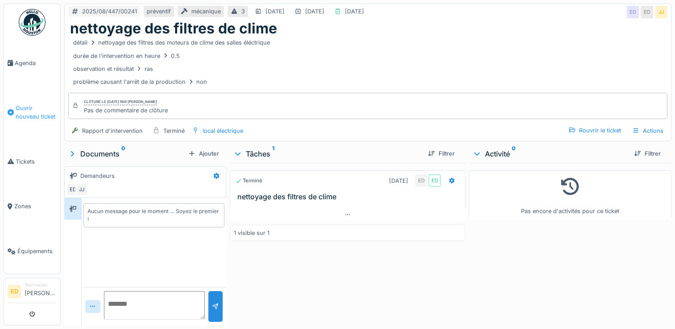  Describe the element at coordinates (550, 154) in the screenshot. I see `div: Activité` at that location.